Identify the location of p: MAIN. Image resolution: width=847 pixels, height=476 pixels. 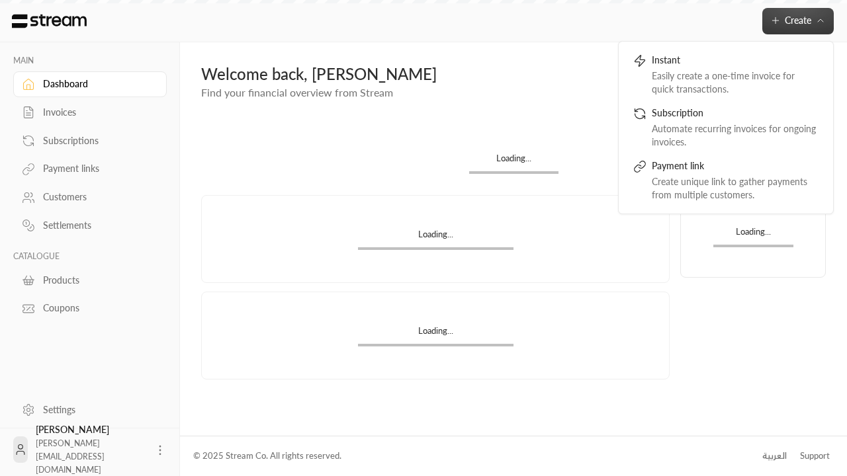
(90, 61).